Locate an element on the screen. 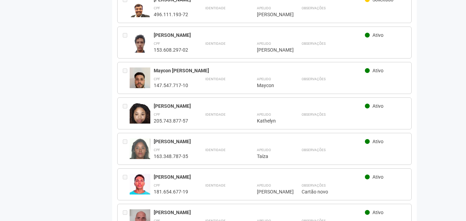 This screenshot has width=466, height=221. div: Kathelyn is located at coordinates (271, 121).